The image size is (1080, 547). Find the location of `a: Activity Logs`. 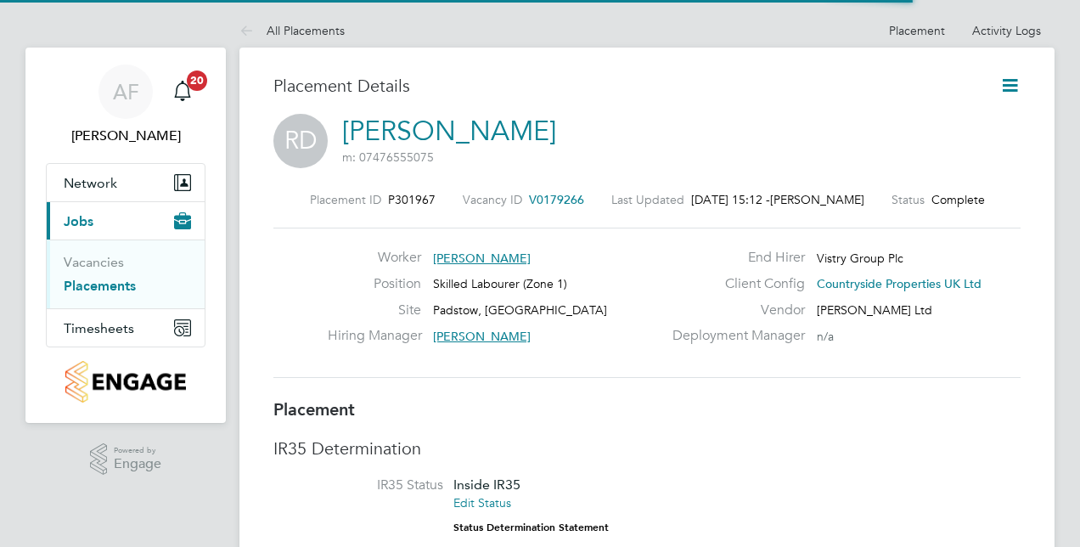

a: Activity Logs is located at coordinates (1006, 31).